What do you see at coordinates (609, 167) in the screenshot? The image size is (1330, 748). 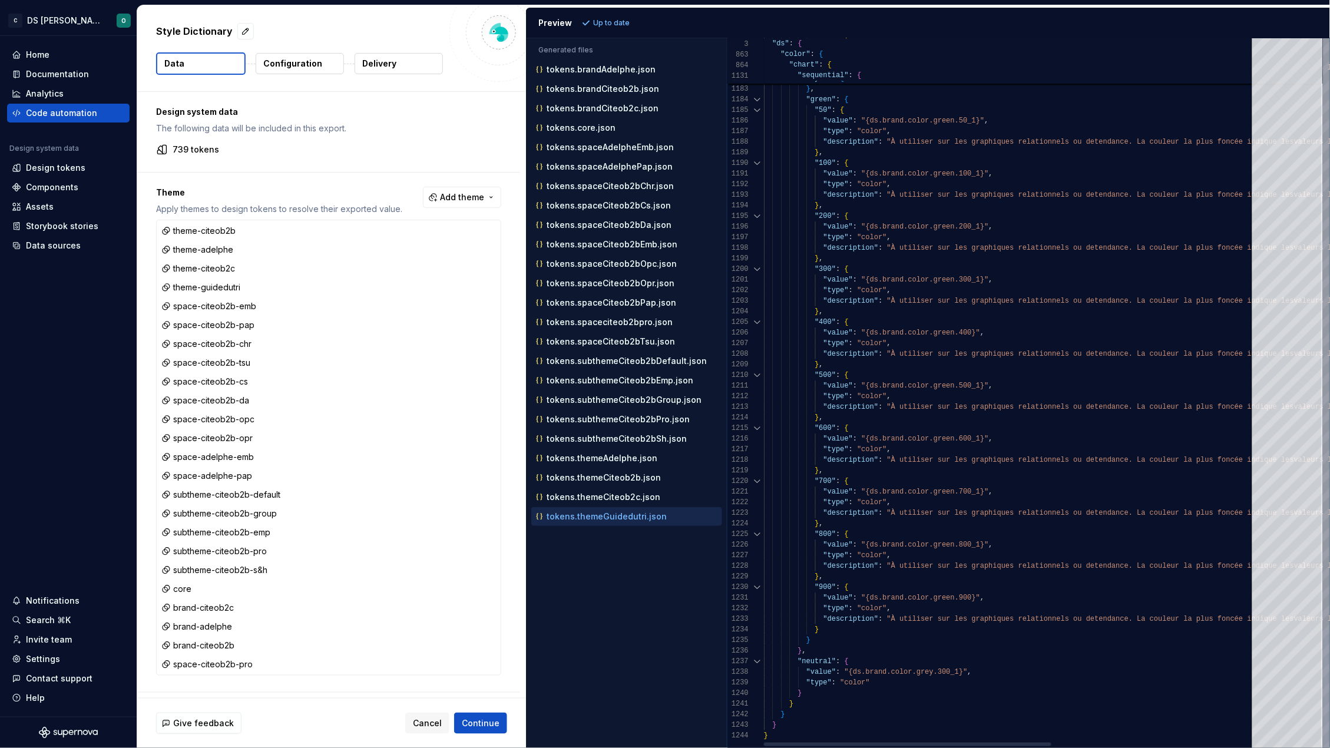 I see `p: tokens.spaceAdelphePap.json` at bounding box center [609, 167].